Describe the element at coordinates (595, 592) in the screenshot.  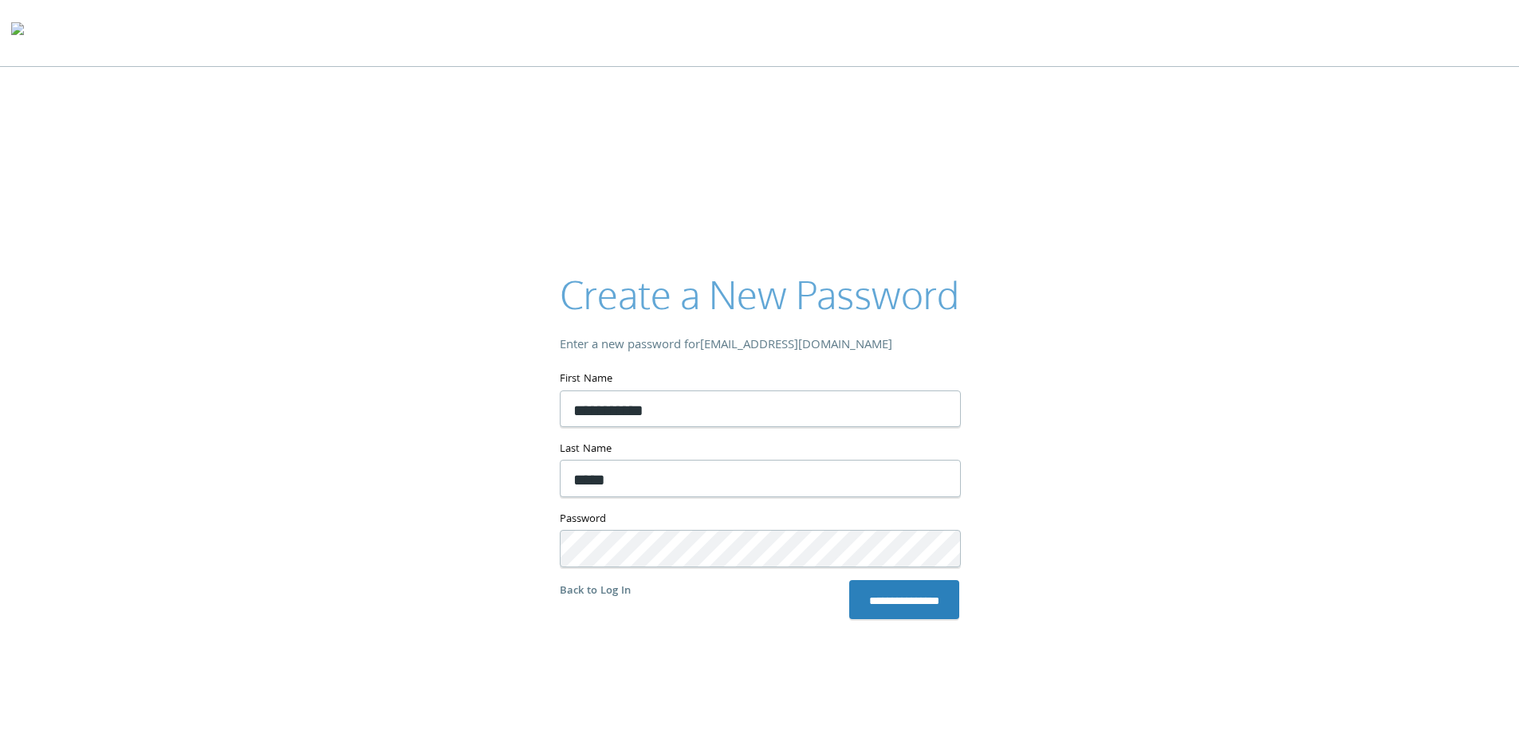
I see `a: Back to Log In` at that location.